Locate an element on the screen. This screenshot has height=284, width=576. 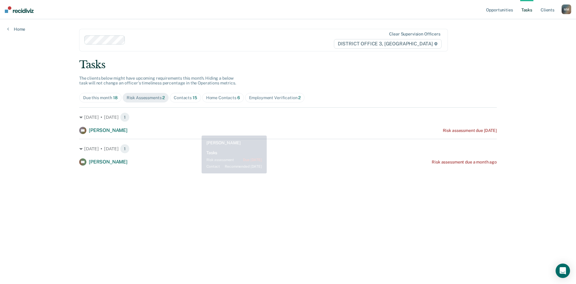
div: Tasks is located at coordinates (288, 65).